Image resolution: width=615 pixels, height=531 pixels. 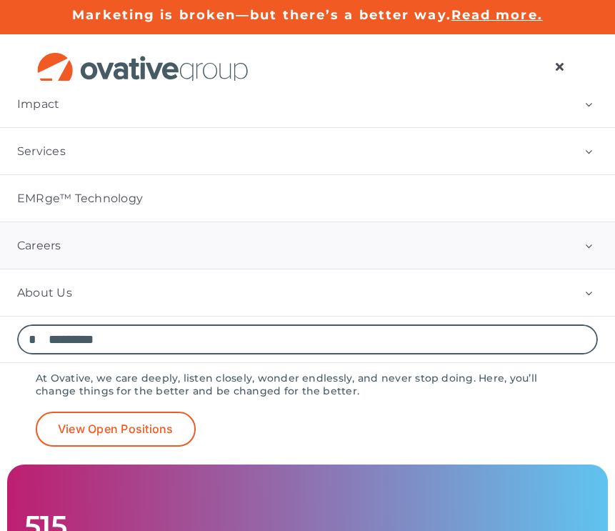 I want to click on button: Open submenu of Careers, so click(x=588, y=245).